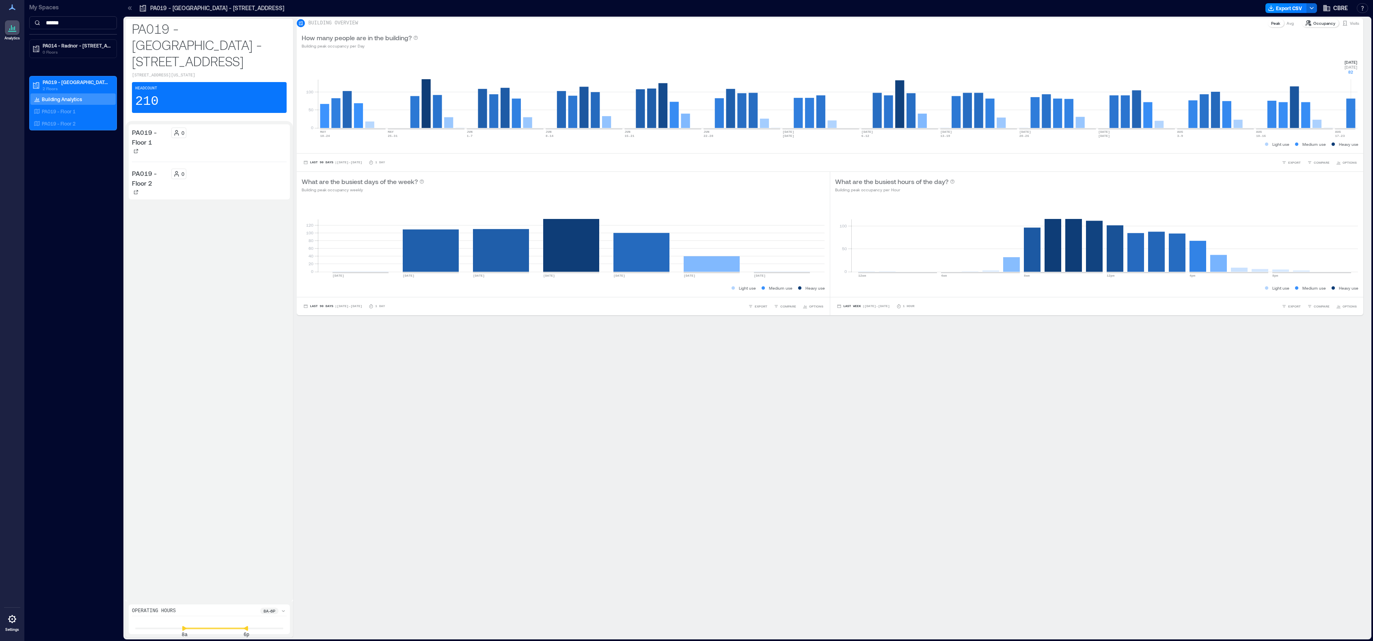 This screenshot has width=1373, height=641. What do you see at coordinates (1027, 275) in the screenshot?
I see `text: 8am` at bounding box center [1027, 275].